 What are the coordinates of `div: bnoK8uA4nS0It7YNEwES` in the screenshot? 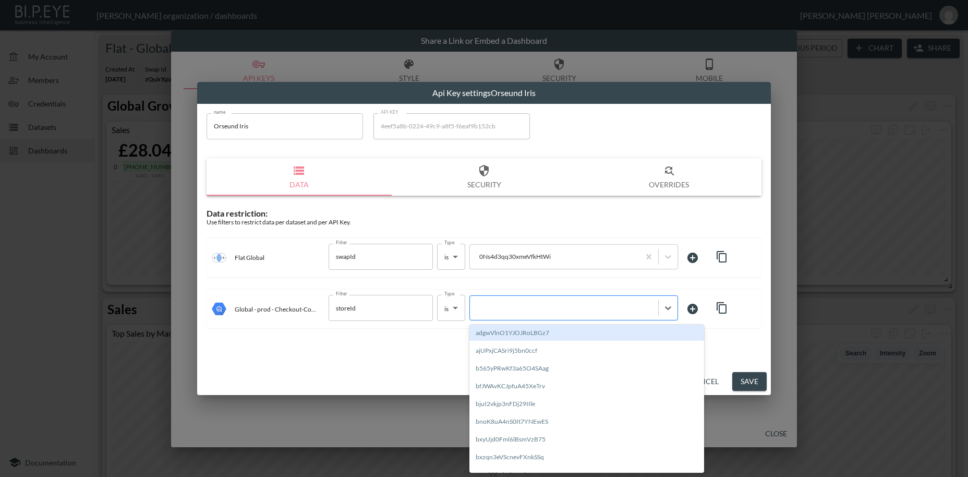 It's located at (587, 421).